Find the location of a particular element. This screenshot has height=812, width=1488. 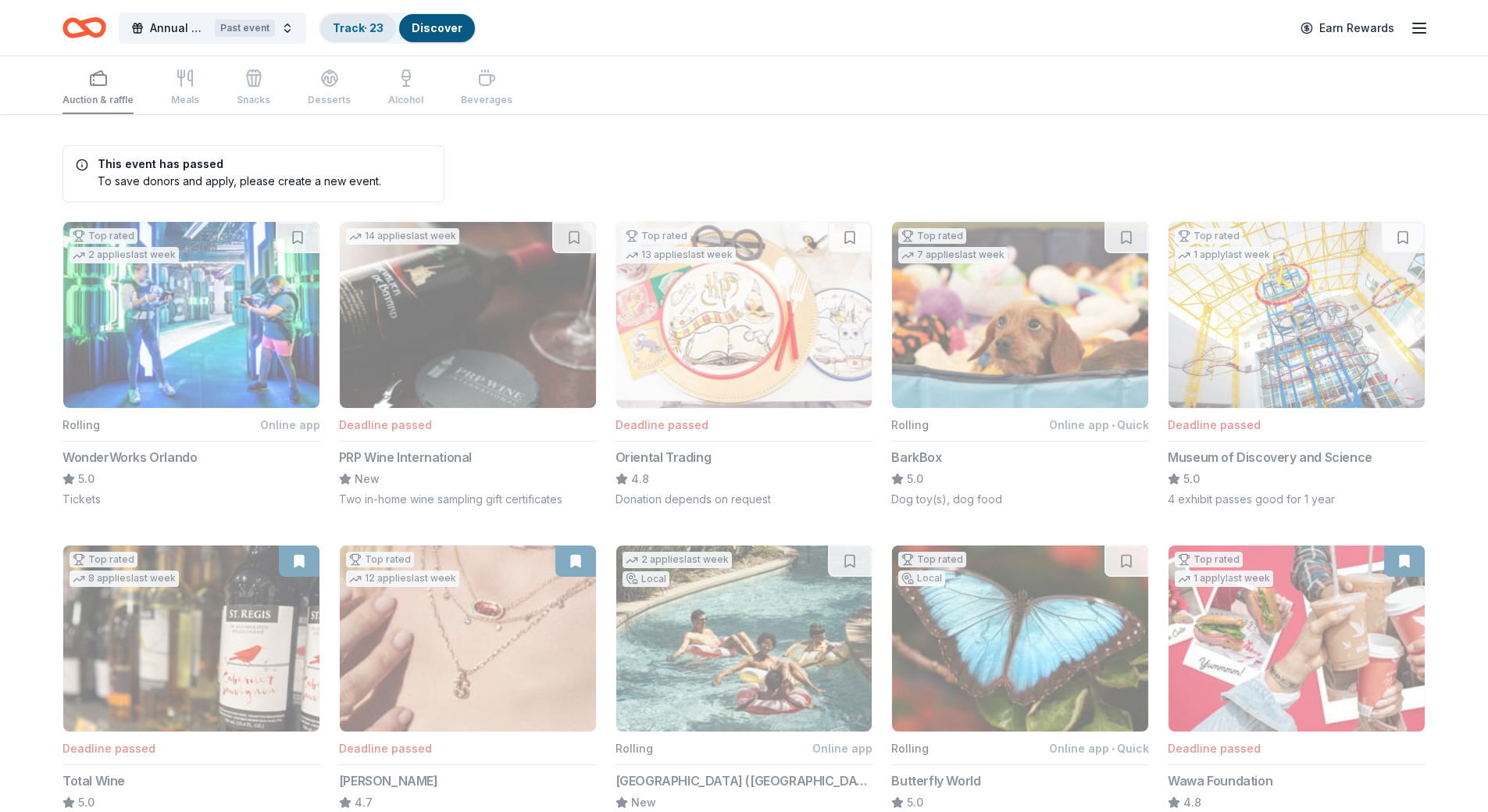

a: Earn Rewards is located at coordinates (1347, 28).